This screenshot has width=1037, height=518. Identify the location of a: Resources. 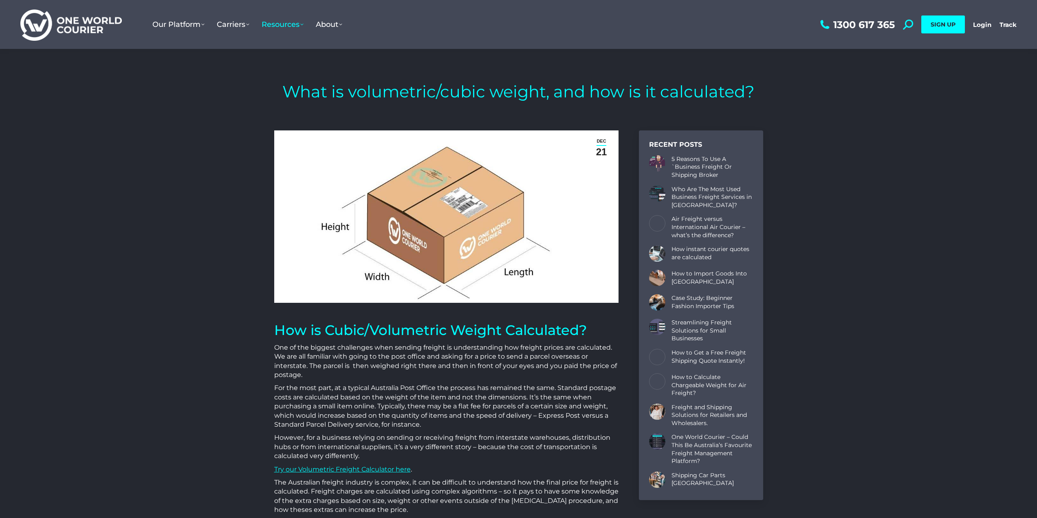
(282, 24).